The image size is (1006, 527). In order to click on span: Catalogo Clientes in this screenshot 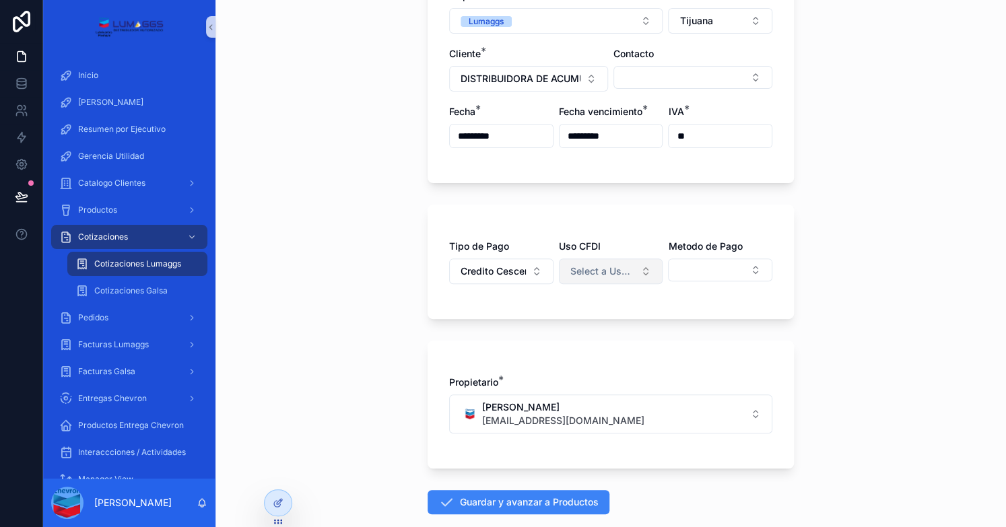, I will do `click(112, 183)`.